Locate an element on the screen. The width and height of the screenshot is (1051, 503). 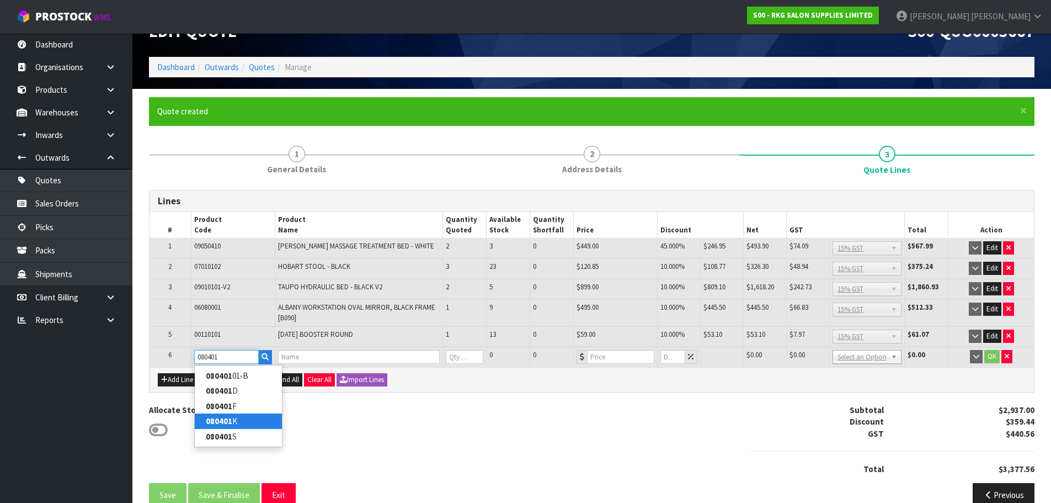
th: Price is located at coordinates (616, 225).